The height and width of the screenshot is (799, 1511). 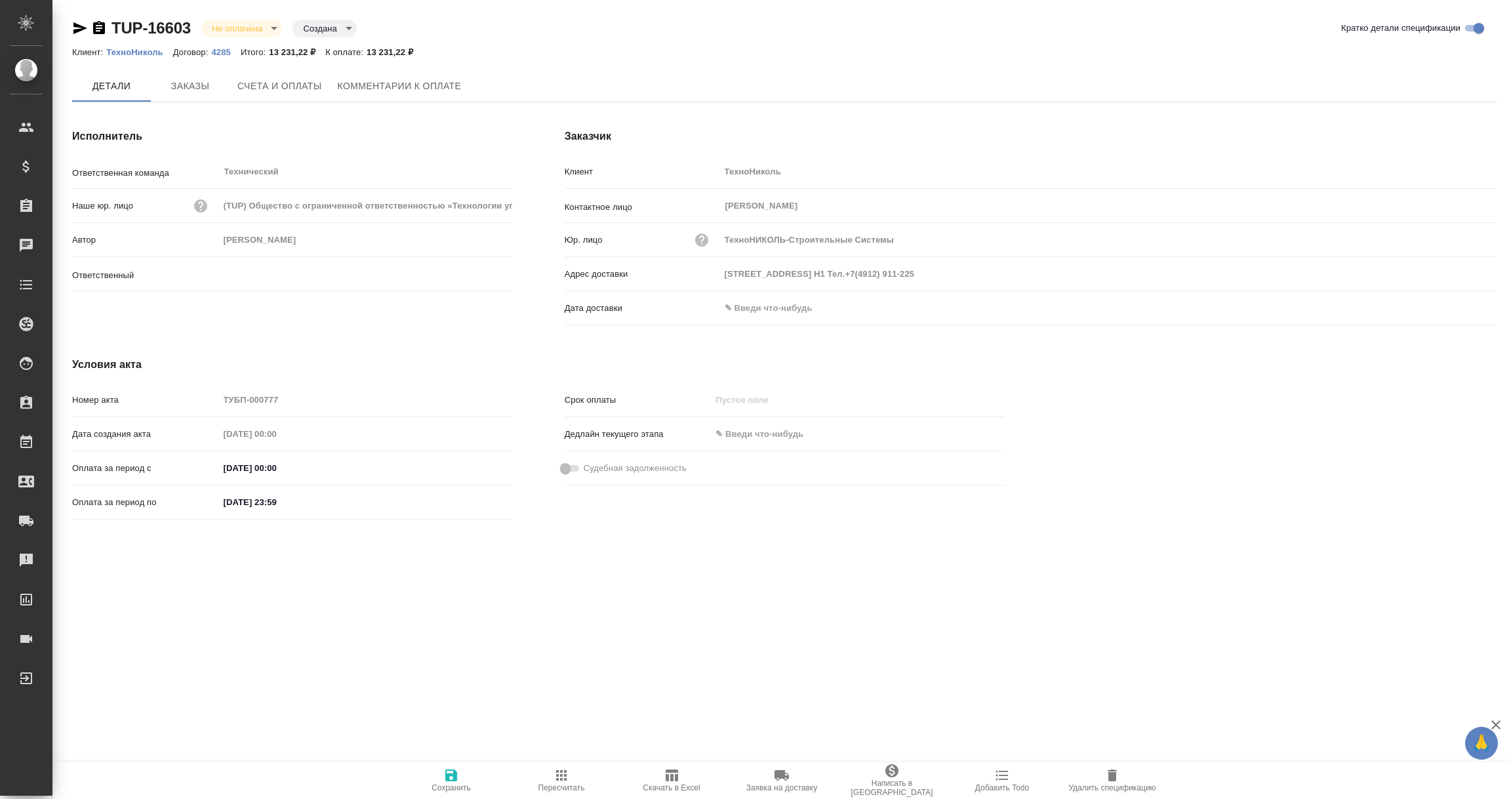 I want to click on p: Адрес доставки, so click(x=642, y=274).